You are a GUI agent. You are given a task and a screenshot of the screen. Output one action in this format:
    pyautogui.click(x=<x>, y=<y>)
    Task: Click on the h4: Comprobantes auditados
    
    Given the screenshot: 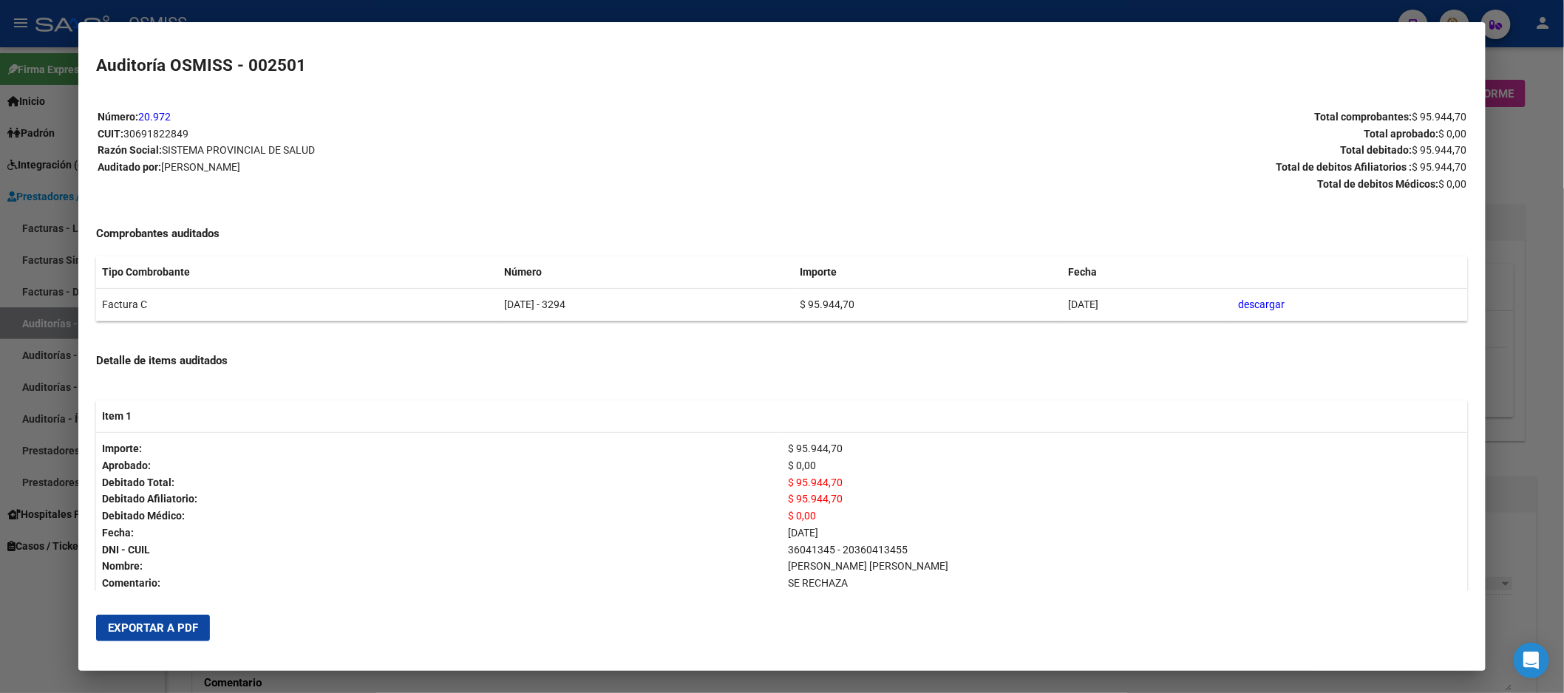 What is the action you would take?
    pyautogui.click(x=782, y=234)
    